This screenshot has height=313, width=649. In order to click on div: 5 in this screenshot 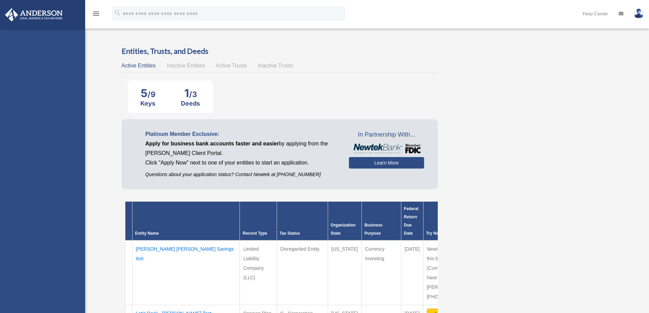, I will do `click(148, 93)`.